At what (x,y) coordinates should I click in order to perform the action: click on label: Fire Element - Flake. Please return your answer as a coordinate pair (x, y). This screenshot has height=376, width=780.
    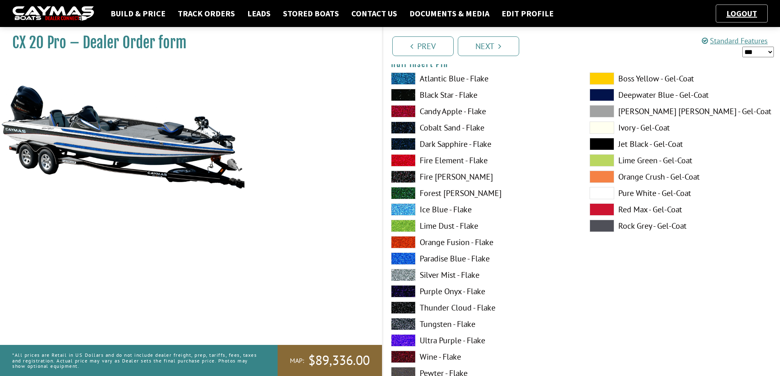
    Looking at the image, I should click on (482, 161).